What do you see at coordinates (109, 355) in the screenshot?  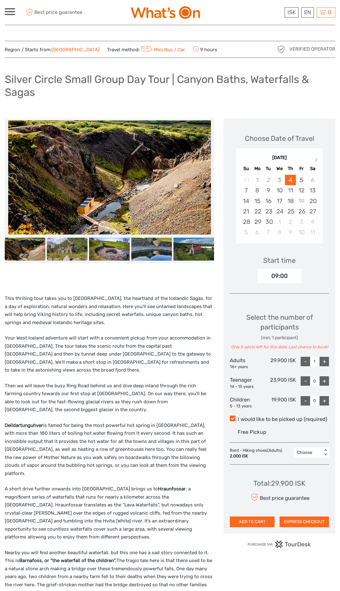 I see `p: Your West Iceland adventure will start with a convenient pickup from your accommodation in [GEOGR...` at bounding box center [109, 355].